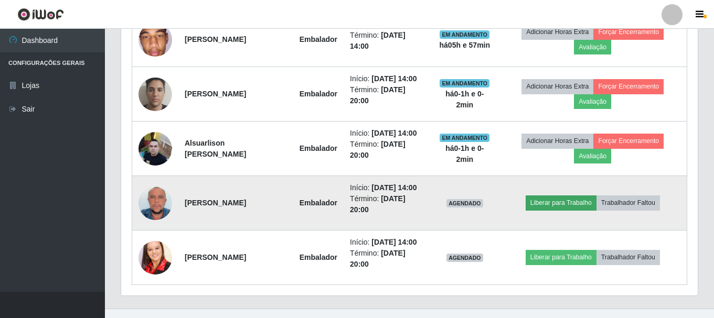 This screenshot has height=318, width=714. Describe the element at coordinates (155, 148) in the screenshot. I see `img: 1756347504532.jpeg` at that location.